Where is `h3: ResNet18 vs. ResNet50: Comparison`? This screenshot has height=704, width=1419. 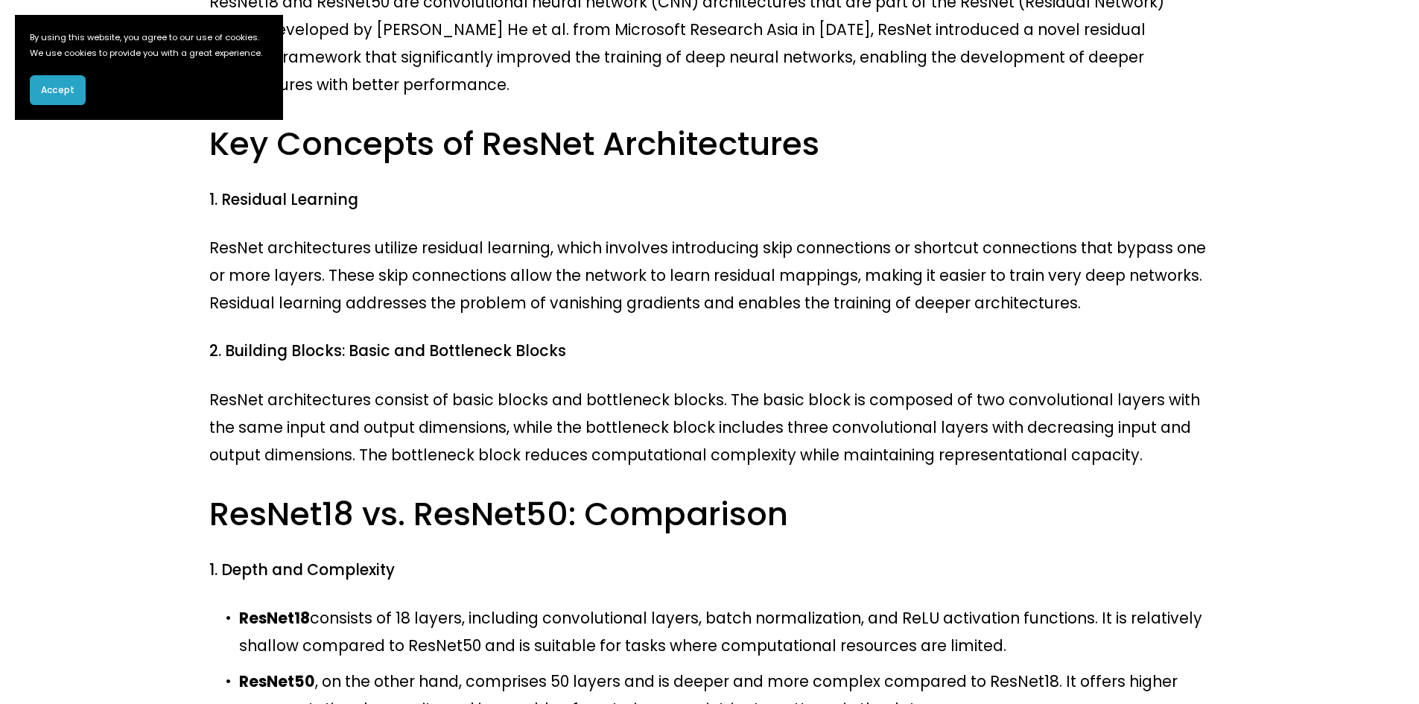
h3: ResNet18 vs. ResNet50: Comparison is located at coordinates (709, 514).